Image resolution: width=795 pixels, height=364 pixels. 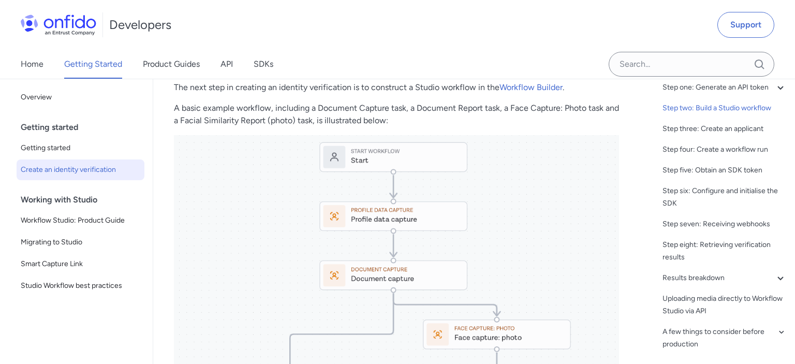 I want to click on div: Getting started, so click(x=84, y=127).